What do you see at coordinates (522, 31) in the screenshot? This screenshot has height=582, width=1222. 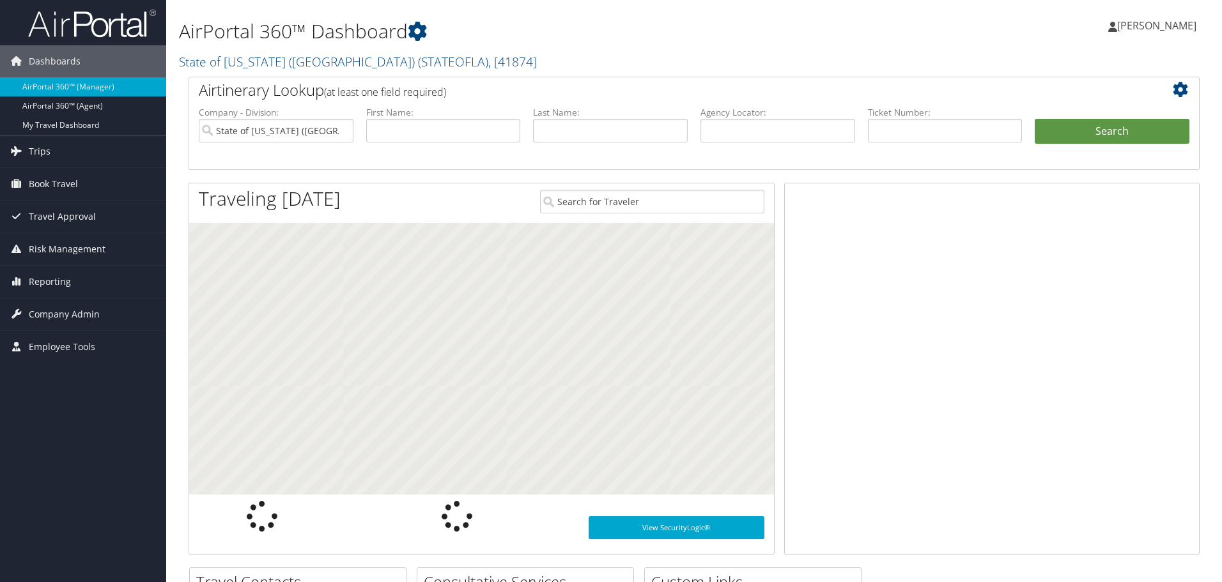 I see `h1: AirPortal 360™ Dashboard` at bounding box center [522, 31].